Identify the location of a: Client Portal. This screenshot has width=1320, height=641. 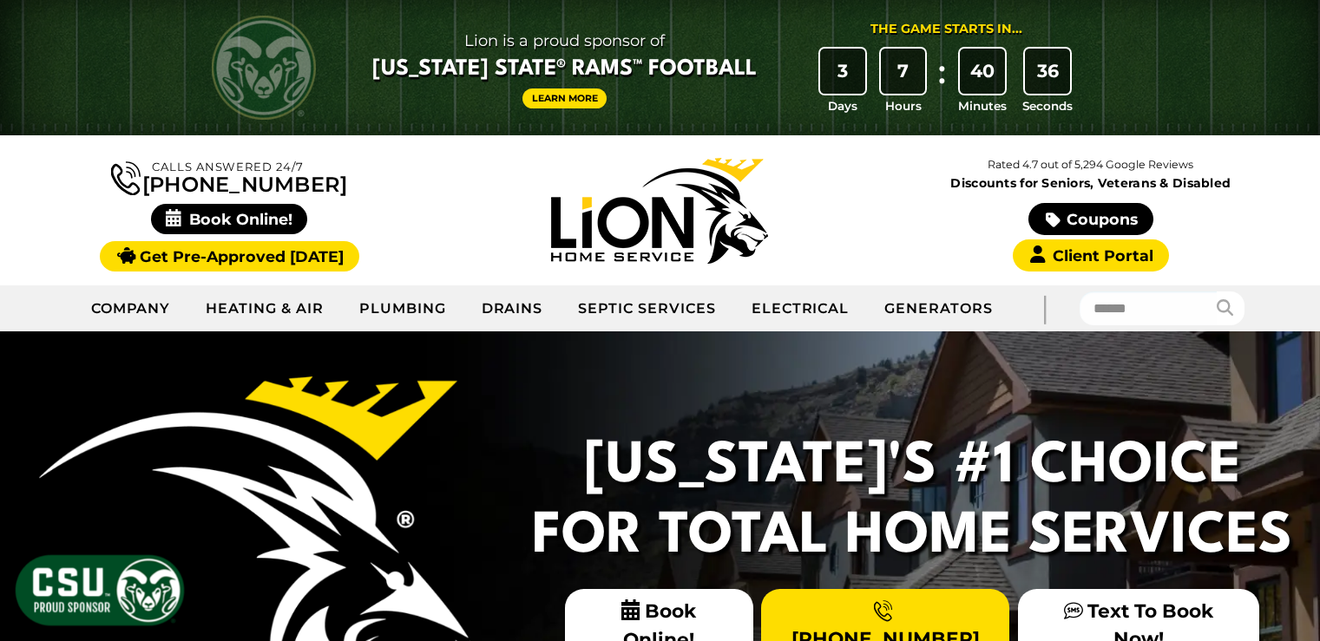
(1091, 255).